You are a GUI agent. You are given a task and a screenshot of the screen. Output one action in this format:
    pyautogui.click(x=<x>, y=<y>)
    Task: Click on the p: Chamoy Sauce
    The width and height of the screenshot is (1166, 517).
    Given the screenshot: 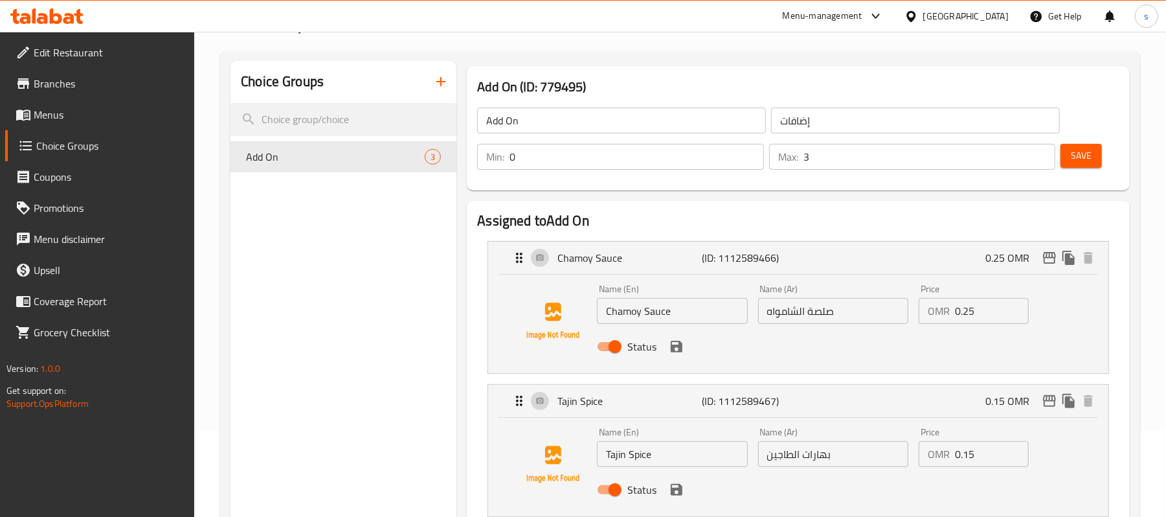 What is the action you would take?
    pyautogui.click(x=629, y=258)
    